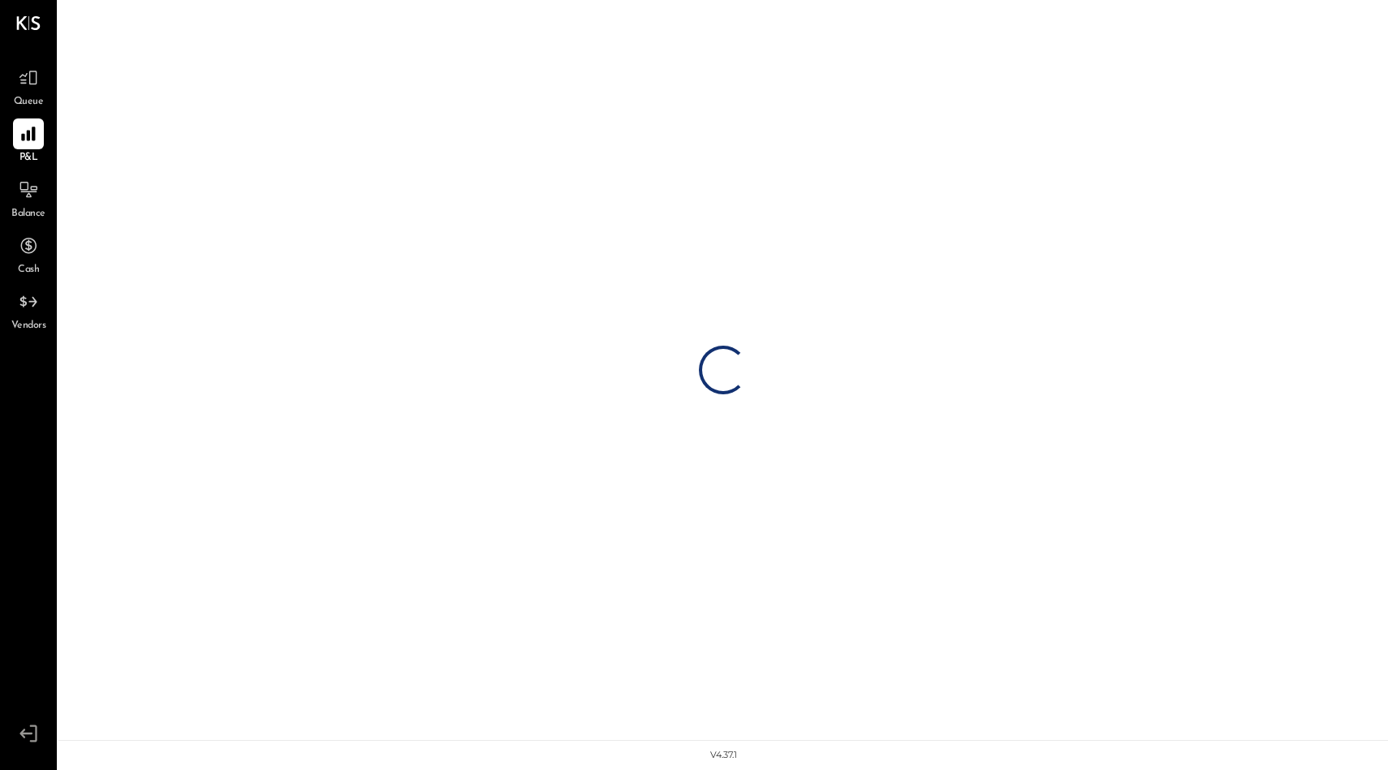 The width and height of the screenshot is (1388, 770). I want to click on a: Balance, so click(28, 198).